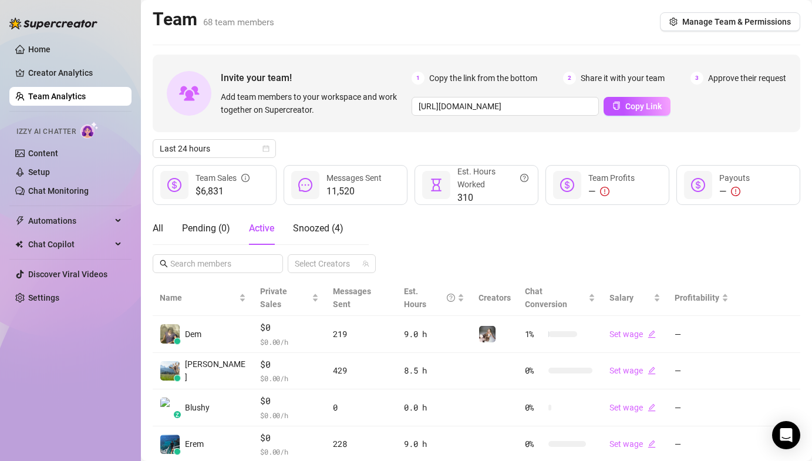 The width and height of the screenshot is (812, 461). I want to click on img: Blushy, so click(170, 407).